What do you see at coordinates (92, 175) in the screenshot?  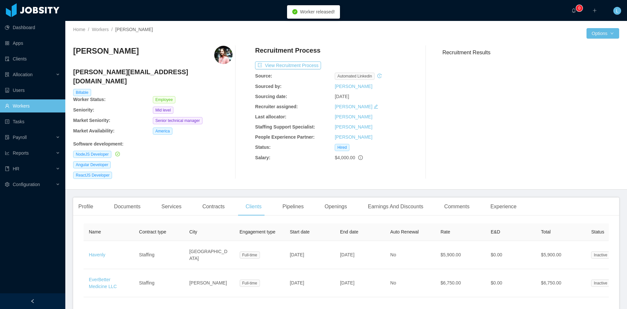 I see `span: ReactJS Developer` at bounding box center [92, 175].